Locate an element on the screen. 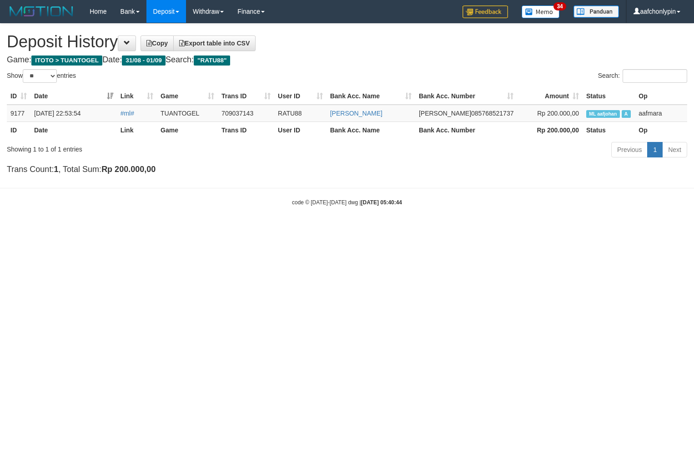 The height and width of the screenshot is (460, 694). span: Manually Linked by aafjohan is located at coordinates (603, 114).